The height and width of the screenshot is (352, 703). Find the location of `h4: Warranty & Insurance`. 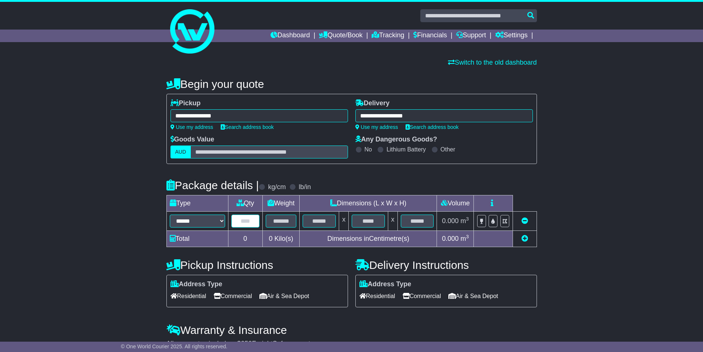

h4: Warranty & Insurance is located at coordinates (352, 330).